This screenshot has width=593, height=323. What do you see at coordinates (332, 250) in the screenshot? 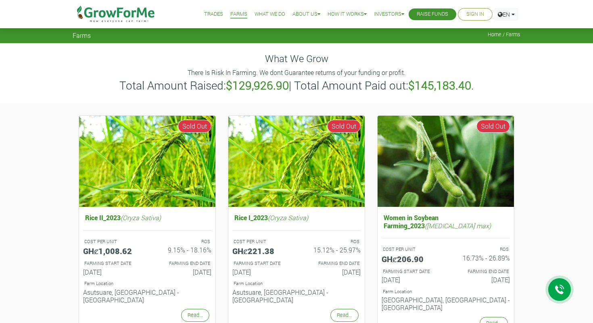
I see `h6: 15.12% - 25.97%` at bounding box center [332, 250].